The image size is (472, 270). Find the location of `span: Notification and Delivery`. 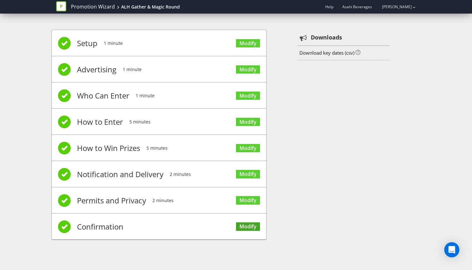

span: Notification and Delivery is located at coordinates (120, 174).